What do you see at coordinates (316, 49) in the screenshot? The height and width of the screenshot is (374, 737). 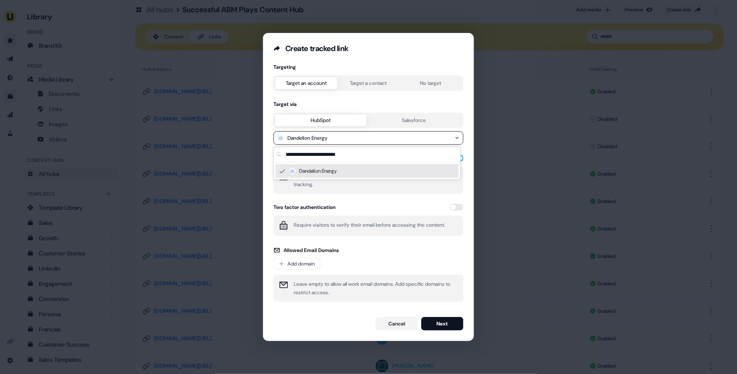 I see `div: Create tracked link` at bounding box center [316, 49].